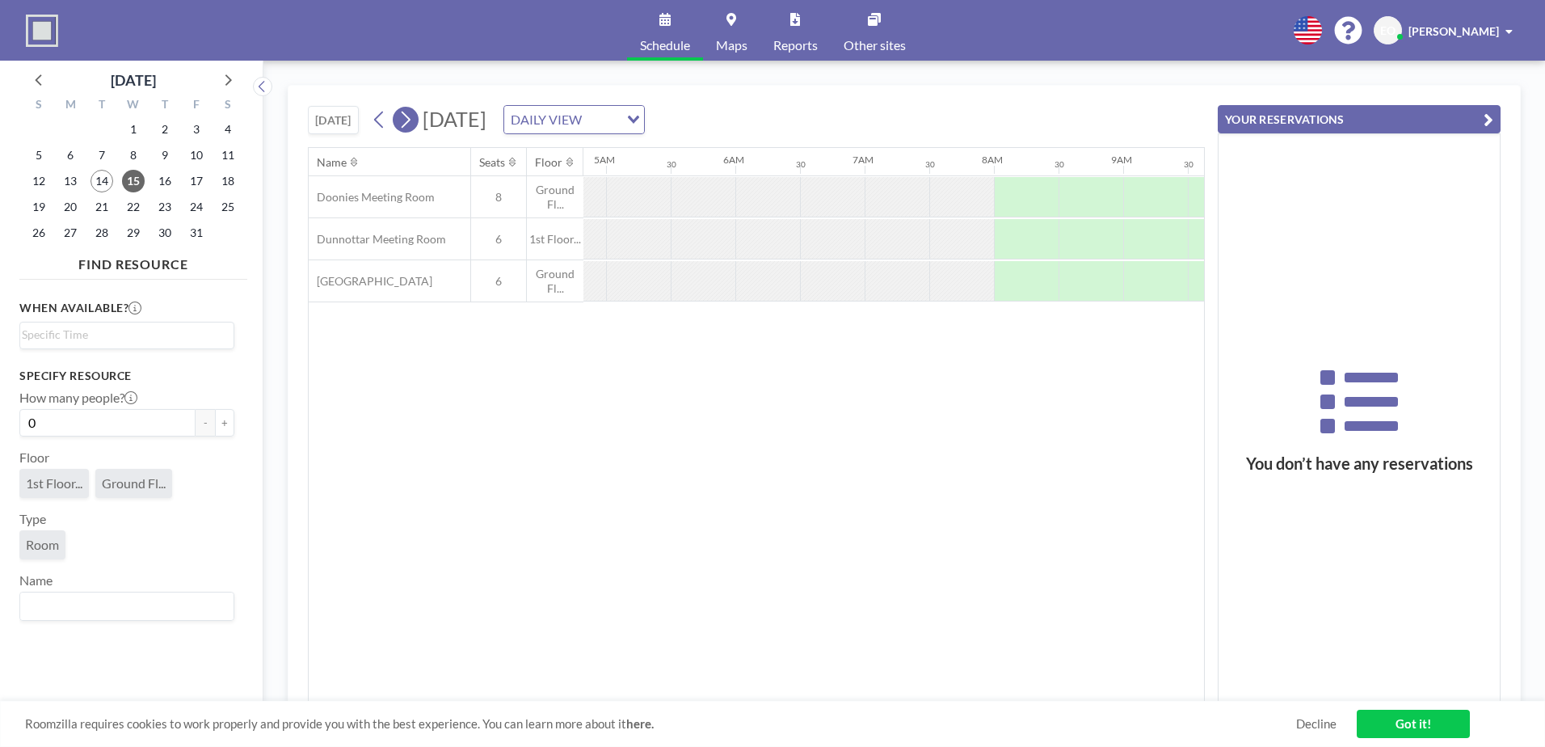 The height and width of the screenshot is (747, 1545). What do you see at coordinates (39, 233) in the screenshot?
I see `span: Sunday, October 26, 2025` at bounding box center [39, 233].